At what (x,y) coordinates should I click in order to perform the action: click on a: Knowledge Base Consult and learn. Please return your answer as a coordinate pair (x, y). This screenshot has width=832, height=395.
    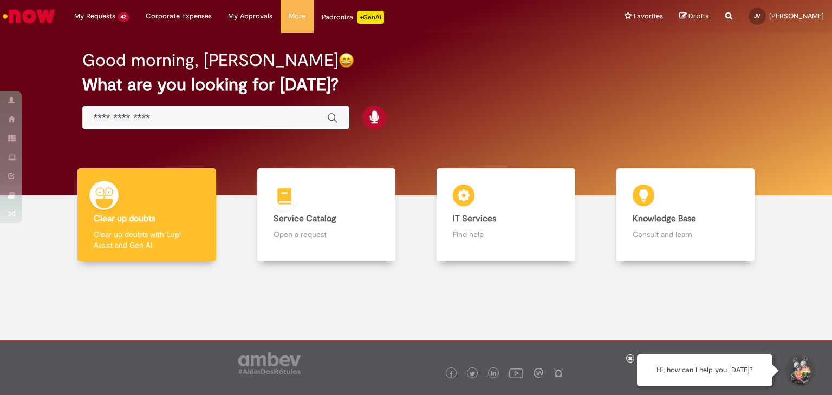
    Looking at the image, I should click on (685, 215).